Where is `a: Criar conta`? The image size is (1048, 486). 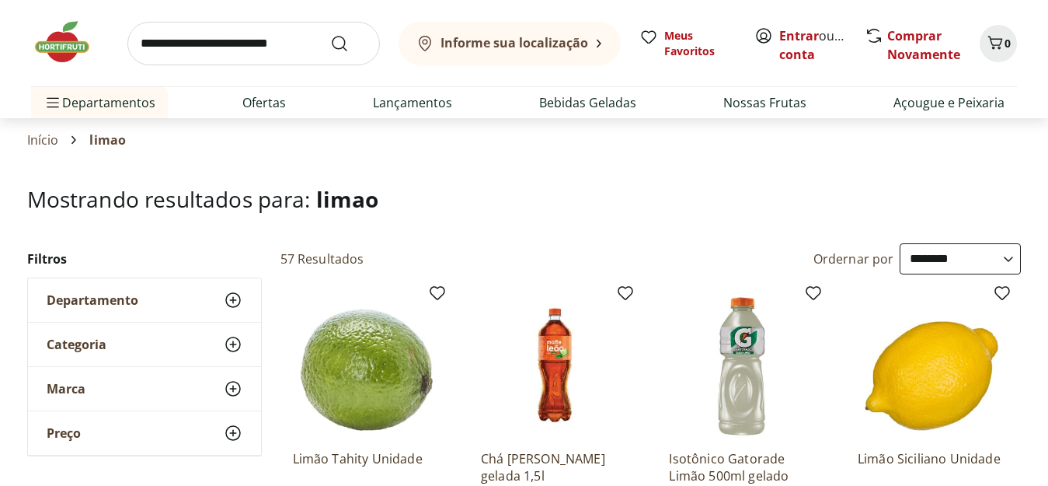
a: Criar conta is located at coordinates (822, 45).